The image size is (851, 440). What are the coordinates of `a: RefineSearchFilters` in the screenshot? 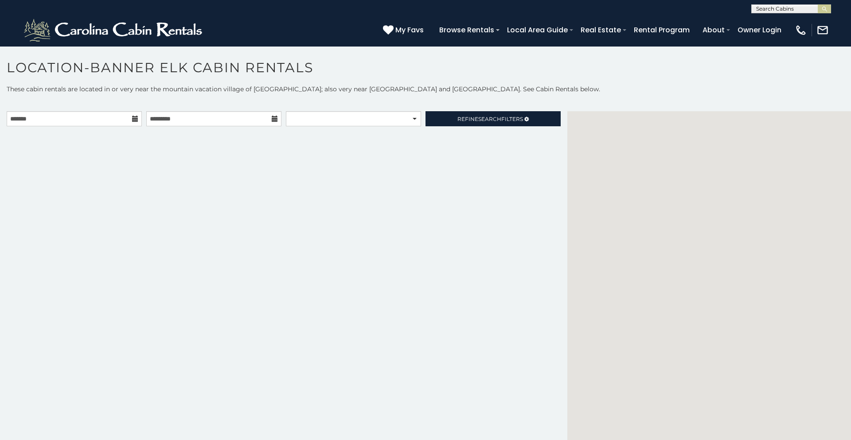 It's located at (493, 119).